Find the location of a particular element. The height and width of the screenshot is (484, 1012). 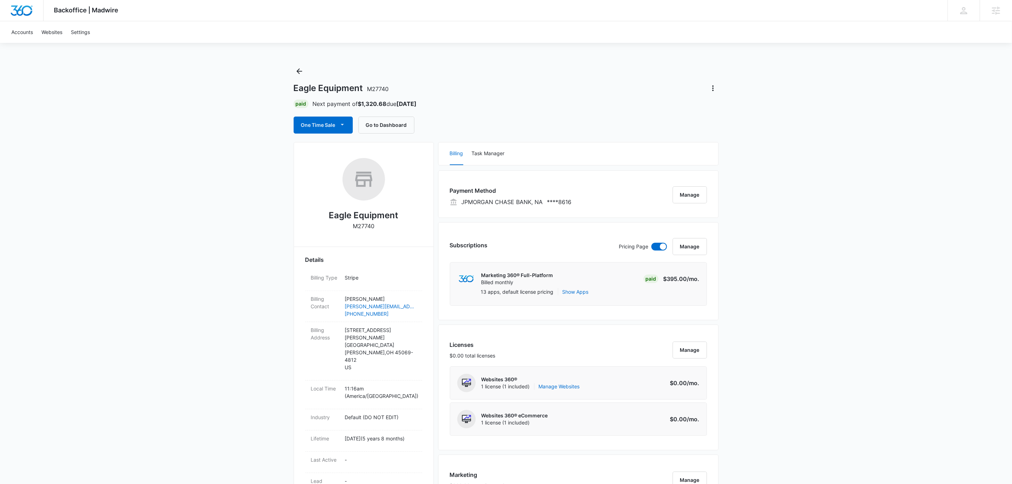

dt: Lifetime is located at coordinates (325, 438).